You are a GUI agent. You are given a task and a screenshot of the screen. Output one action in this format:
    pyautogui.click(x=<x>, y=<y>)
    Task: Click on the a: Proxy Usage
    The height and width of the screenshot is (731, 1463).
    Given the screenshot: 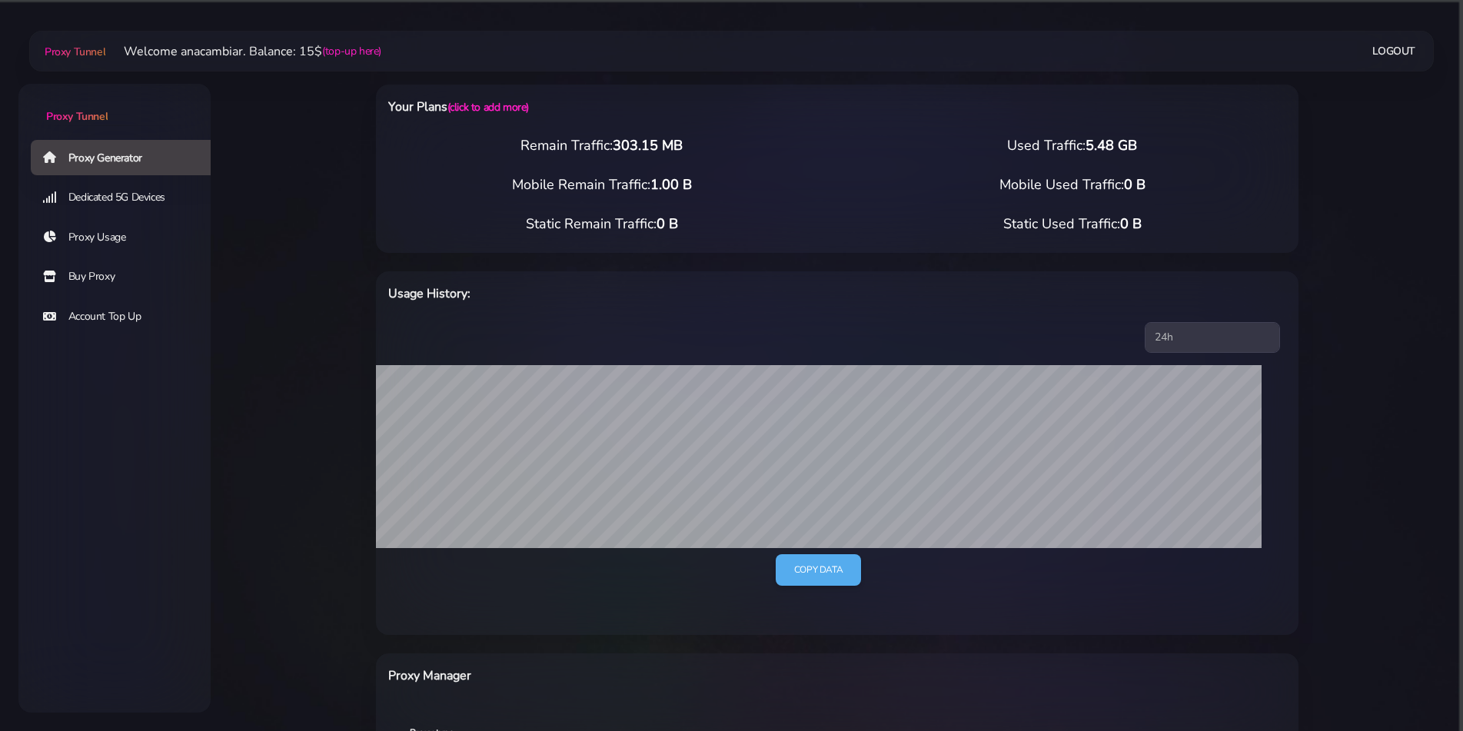 What is the action you would take?
    pyautogui.click(x=127, y=238)
    